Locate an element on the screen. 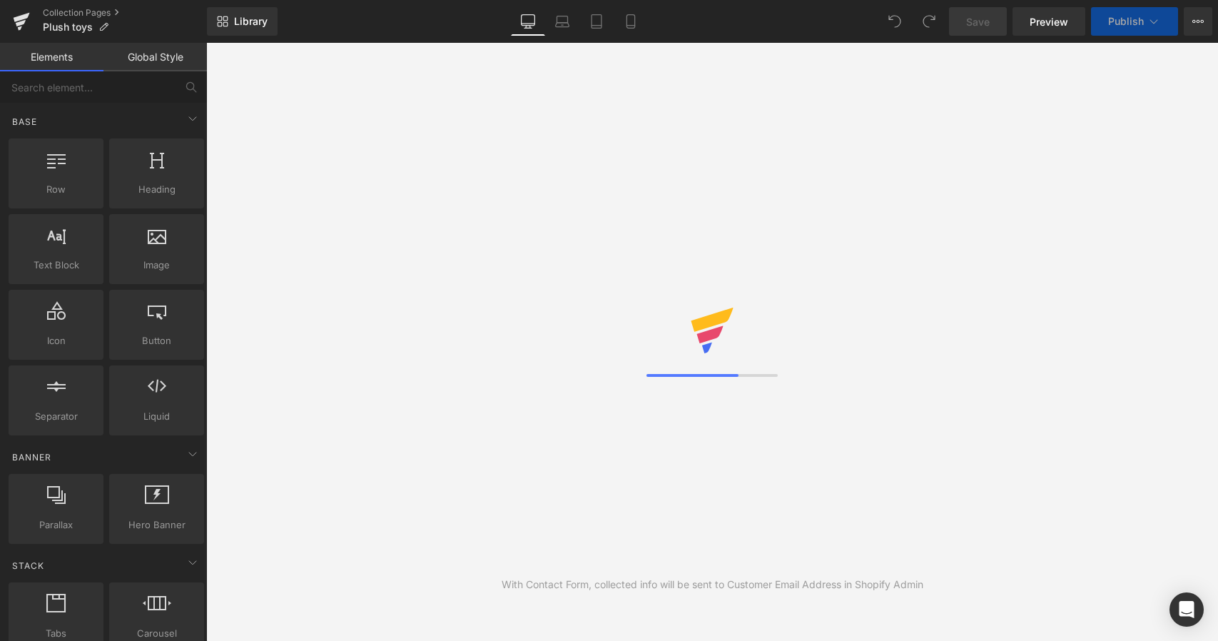 This screenshot has width=1218, height=641. span: Separator is located at coordinates (56, 416).